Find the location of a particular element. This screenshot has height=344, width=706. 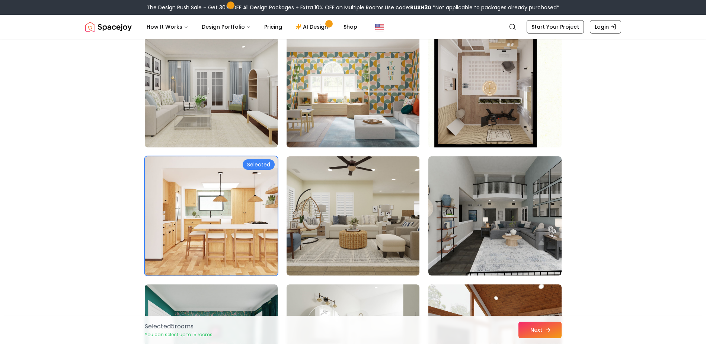

p: Selected 5 room s is located at coordinates (179, 327).